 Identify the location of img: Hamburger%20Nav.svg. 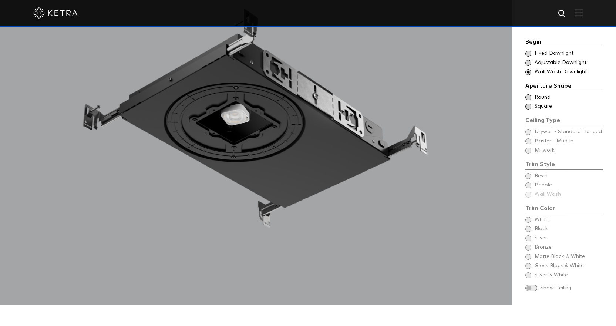
(578, 13).